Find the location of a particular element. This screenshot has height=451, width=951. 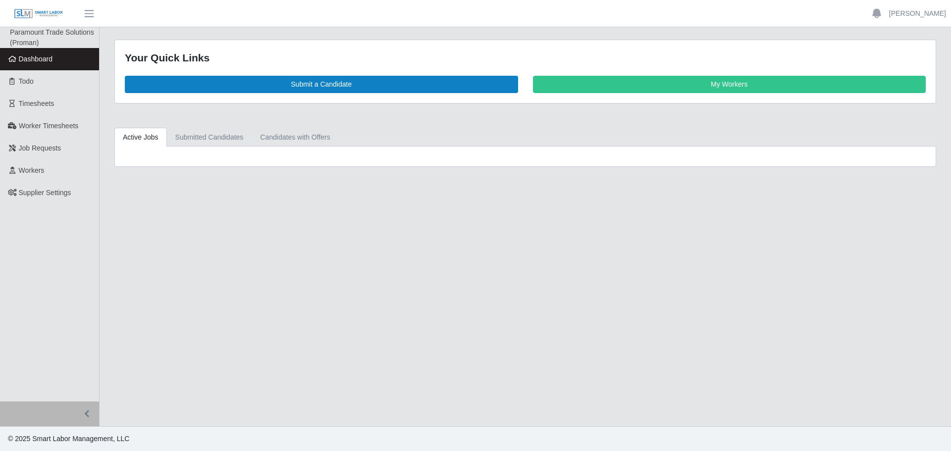

a: Submit a Candidate is located at coordinates (321, 84).